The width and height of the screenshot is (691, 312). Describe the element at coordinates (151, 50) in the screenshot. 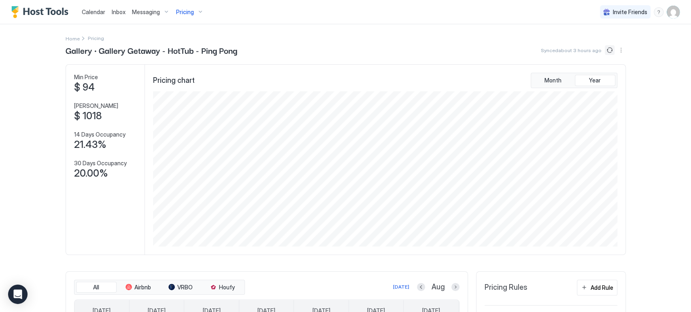

I see `span: Gallery · Gallery Getaway - HotTub - Ping Pong` at that location.